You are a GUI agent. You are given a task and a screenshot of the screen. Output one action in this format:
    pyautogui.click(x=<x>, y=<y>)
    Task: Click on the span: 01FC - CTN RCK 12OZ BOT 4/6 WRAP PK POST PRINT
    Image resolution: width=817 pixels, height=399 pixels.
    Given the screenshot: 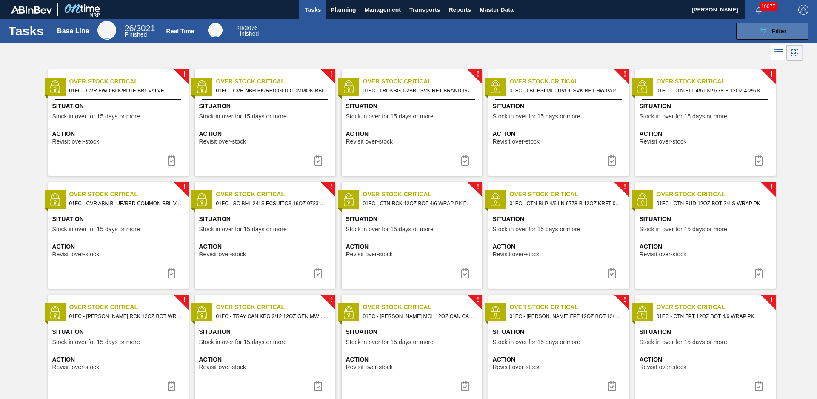 What is the action you would take?
    pyautogui.click(x=419, y=203)
    